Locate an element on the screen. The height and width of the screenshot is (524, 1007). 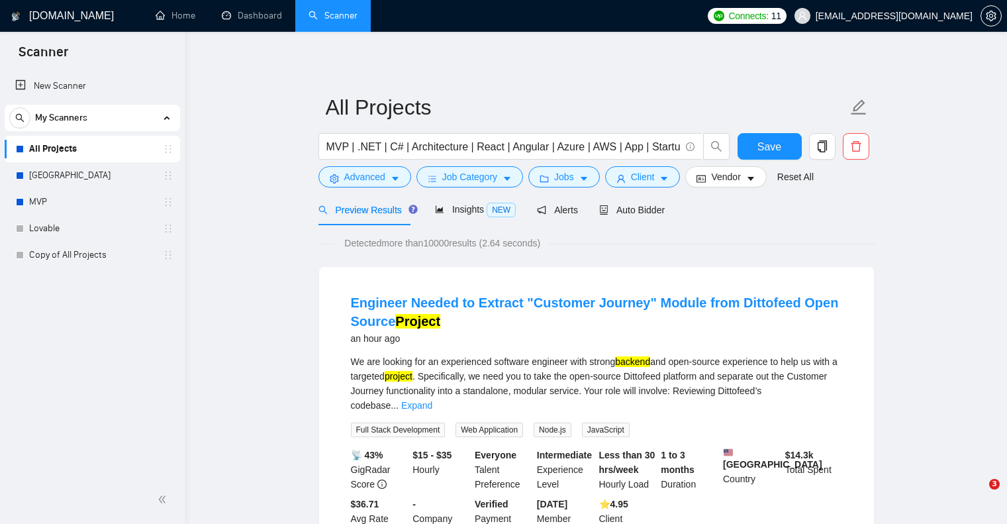
input: Search Freelance Jobs... is located at coordinates (503, 146).